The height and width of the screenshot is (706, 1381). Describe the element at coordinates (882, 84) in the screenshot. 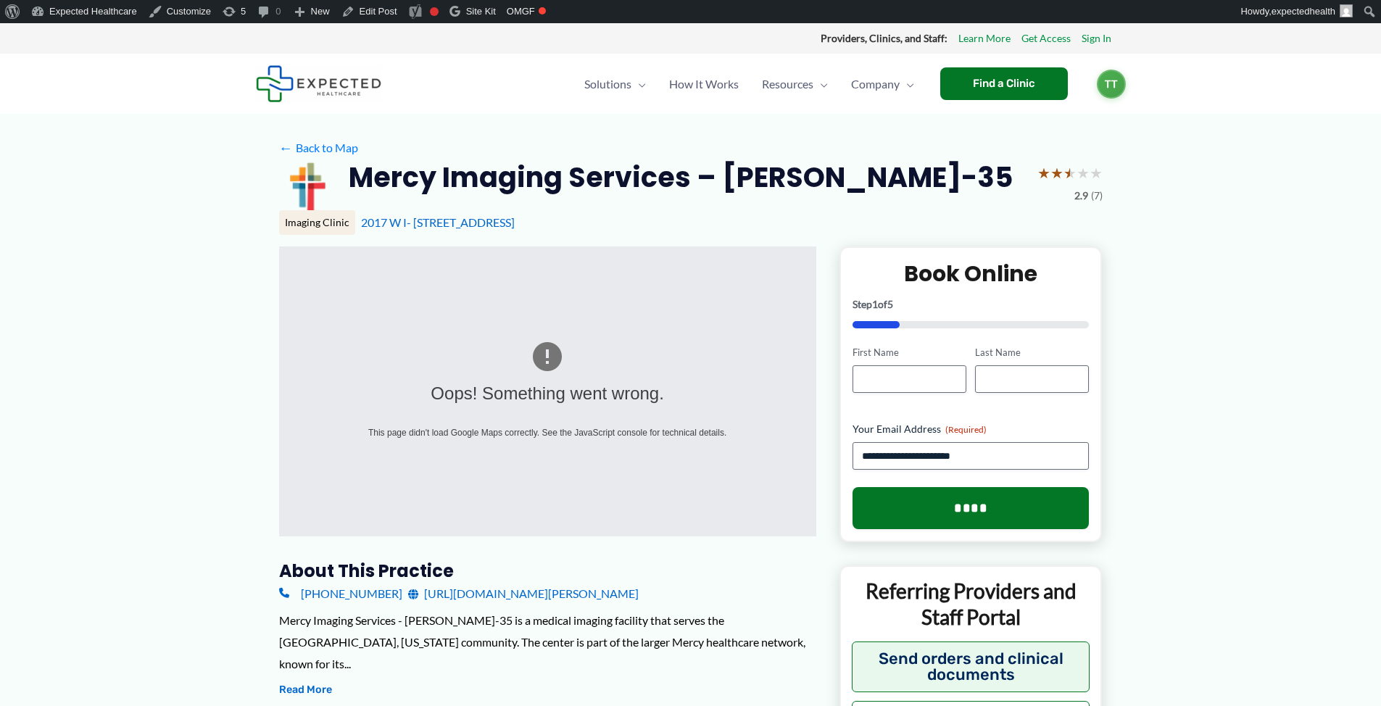

I see `a: CompanyMenu Toggle` at that location.